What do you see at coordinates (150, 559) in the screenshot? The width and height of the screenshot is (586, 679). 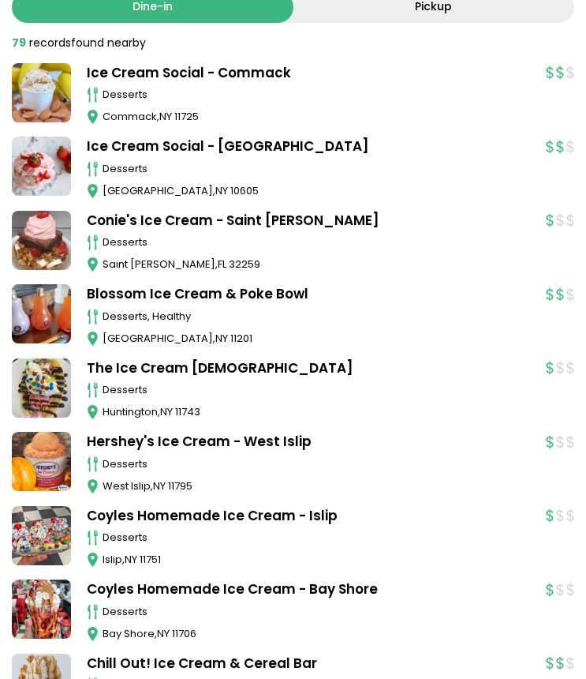 I see `span: 11751` at bounding box center [150, 559].